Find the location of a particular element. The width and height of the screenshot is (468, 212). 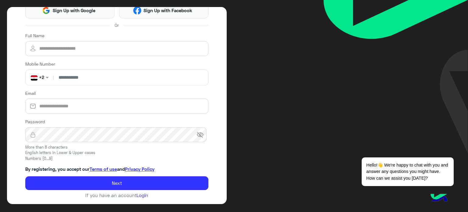

h6: If you have an account is located at coordinates (117, 195).